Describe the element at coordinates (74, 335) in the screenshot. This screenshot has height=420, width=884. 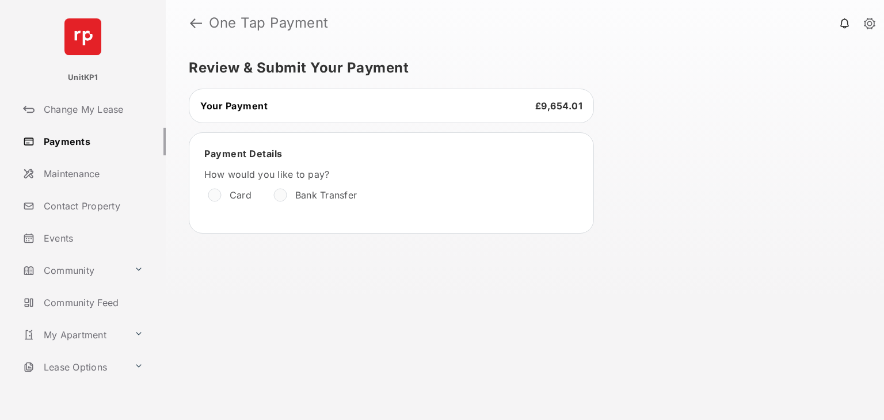
I see `a: My Apartment` at that location.